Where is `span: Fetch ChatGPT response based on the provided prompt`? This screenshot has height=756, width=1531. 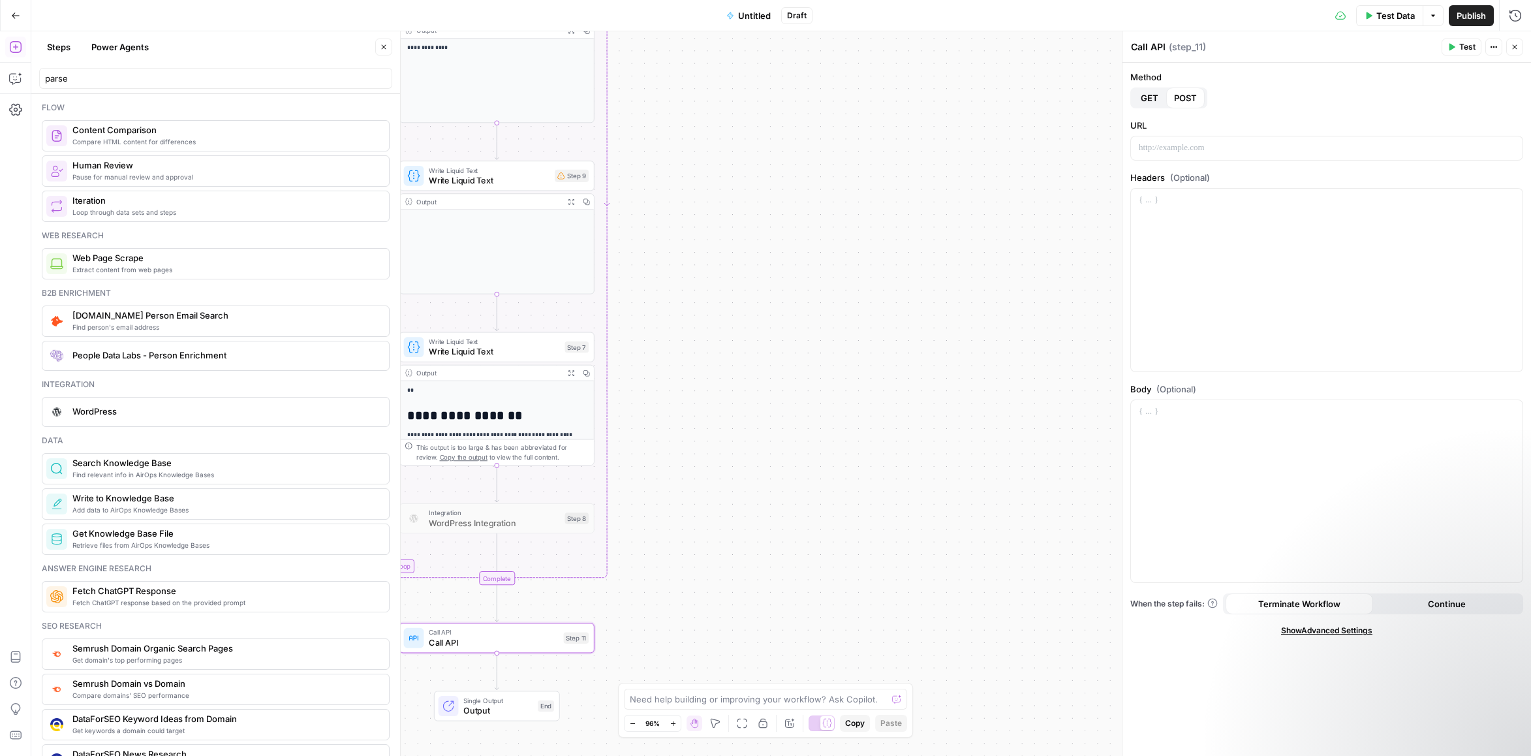 span: Fetch ChatGPT response based on the provided prompt is located at coordinates (225, 602).